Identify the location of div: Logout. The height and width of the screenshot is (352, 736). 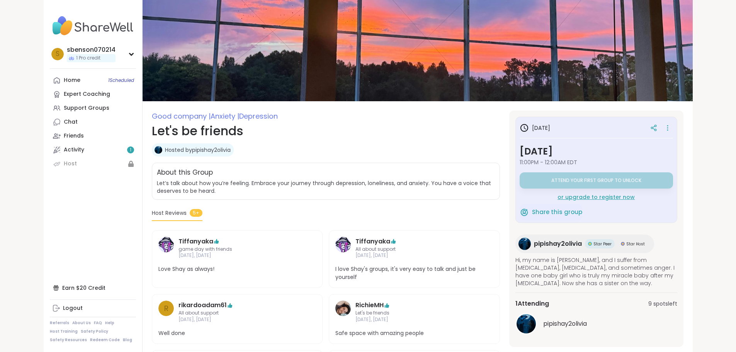
(73, 308).